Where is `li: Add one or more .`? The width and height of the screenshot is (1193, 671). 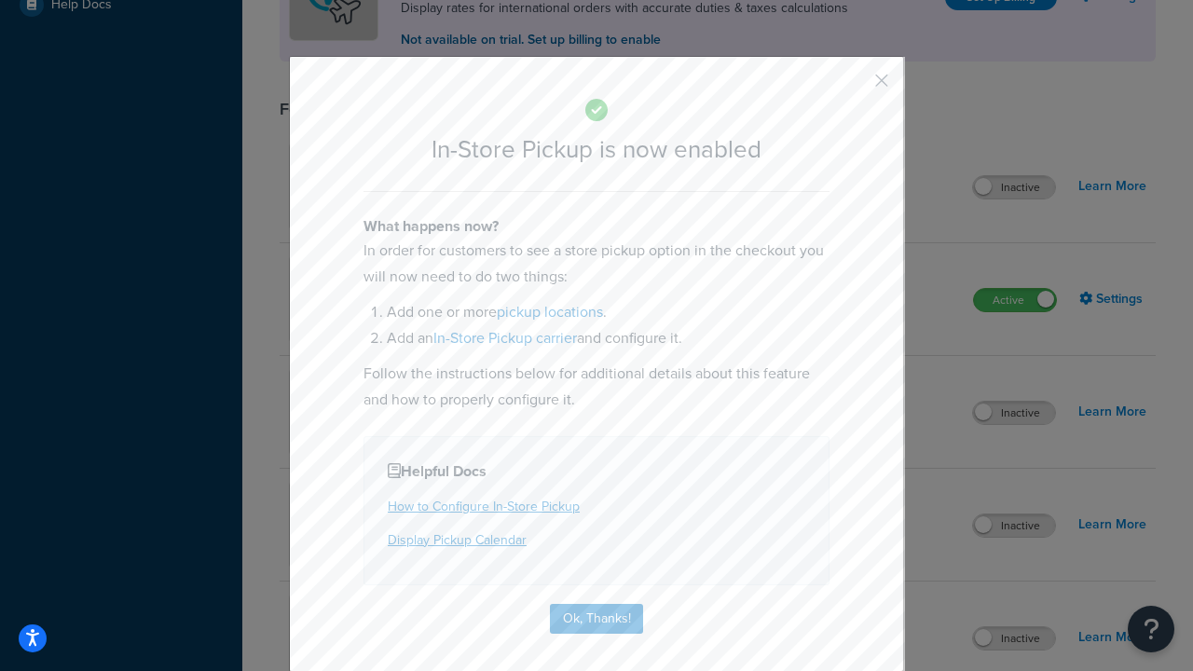
li: Add one or more . is located at coordinates (608, 312).